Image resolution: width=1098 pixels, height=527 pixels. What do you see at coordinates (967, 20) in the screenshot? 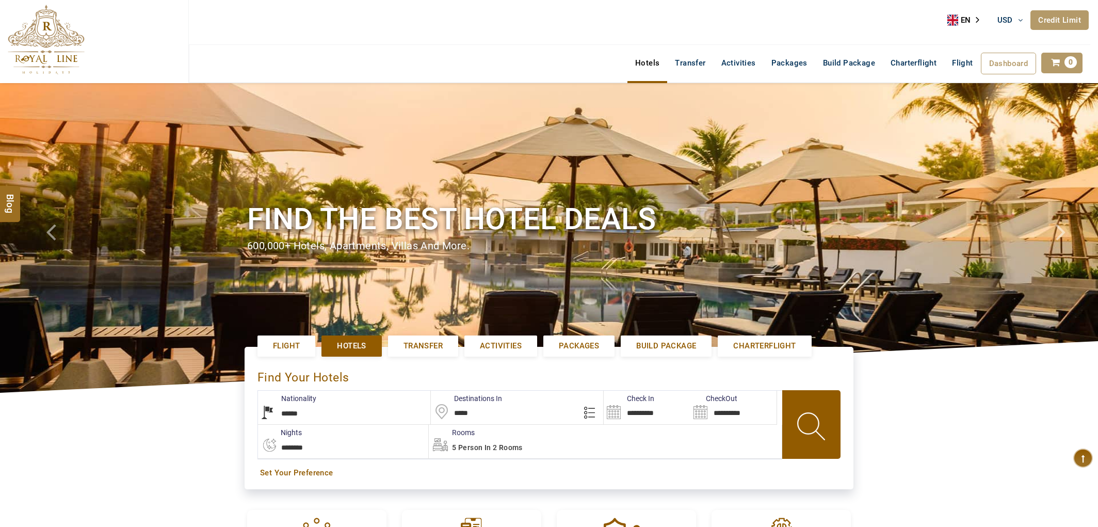
I see `aside: Language selected: English` at bounding box center [967, 20].